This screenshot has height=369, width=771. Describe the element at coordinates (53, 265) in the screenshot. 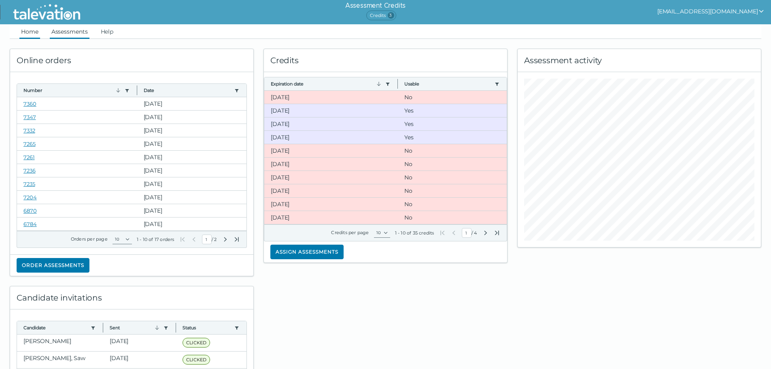

I see `button: Order assessments` at that location.